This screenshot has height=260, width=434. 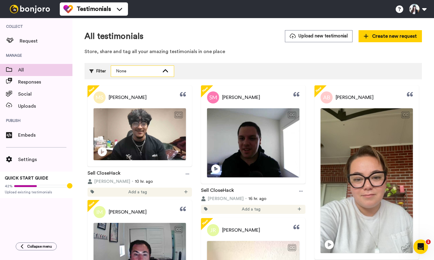 I want to click on span: Uploads, so click(x=45, y=106).